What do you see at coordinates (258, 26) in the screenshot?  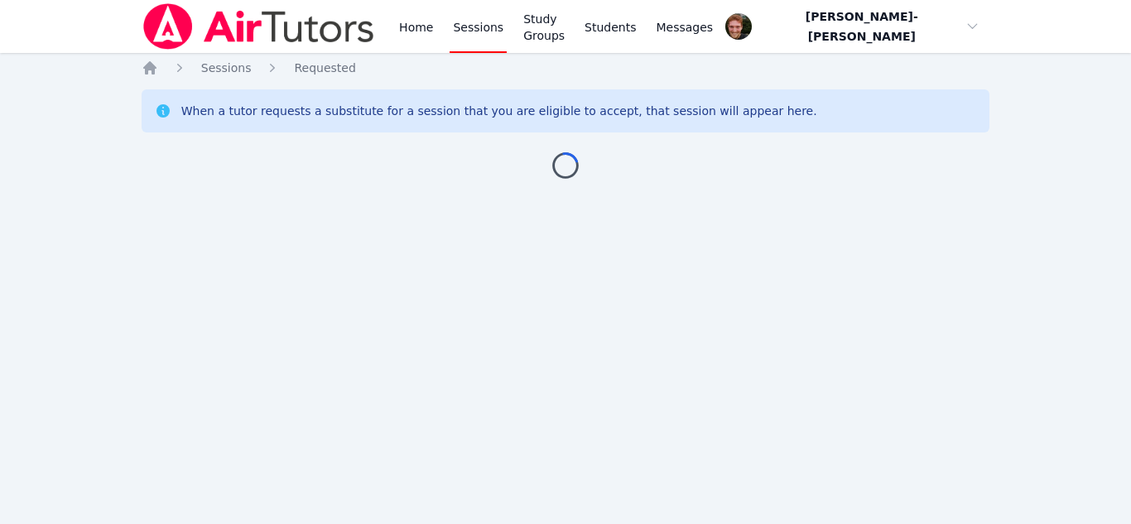 I see `img: Air Tutors` at bounding box center [258, 26].